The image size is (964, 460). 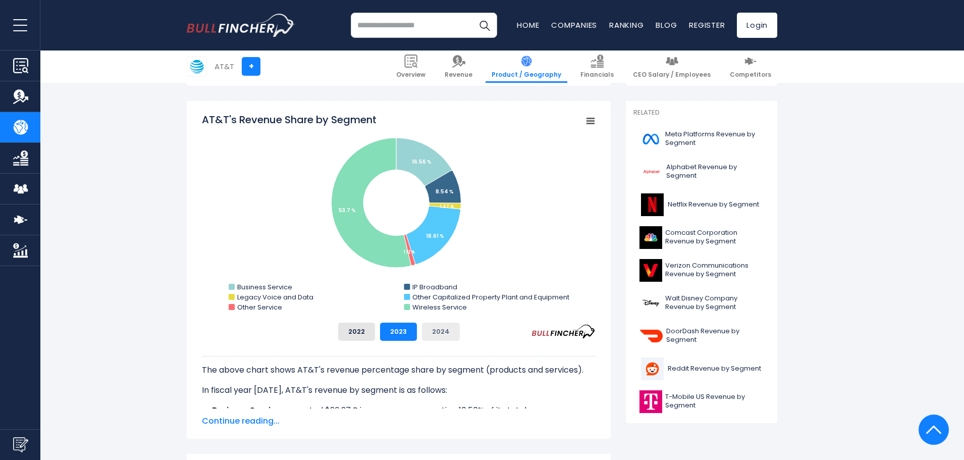 I want to click on a: DoorDash Revenue by Segment, so click(x=701, y=335).